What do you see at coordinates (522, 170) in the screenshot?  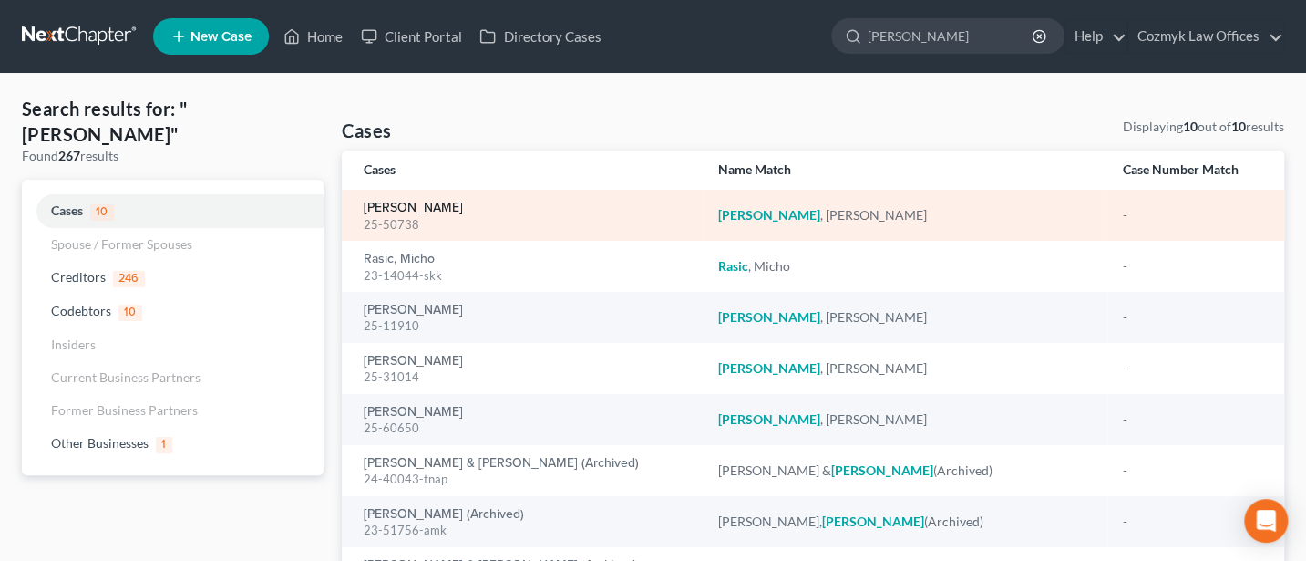 I see `th: Cases` at bounding box center [522, 170].